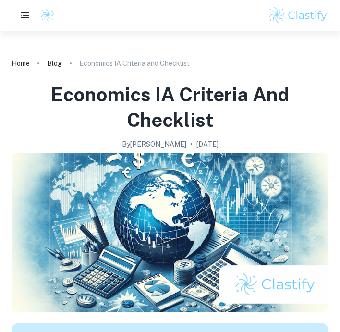 The width and height of the screenshot is (340, 332). I want to click on a: Home, so click(21, 63).